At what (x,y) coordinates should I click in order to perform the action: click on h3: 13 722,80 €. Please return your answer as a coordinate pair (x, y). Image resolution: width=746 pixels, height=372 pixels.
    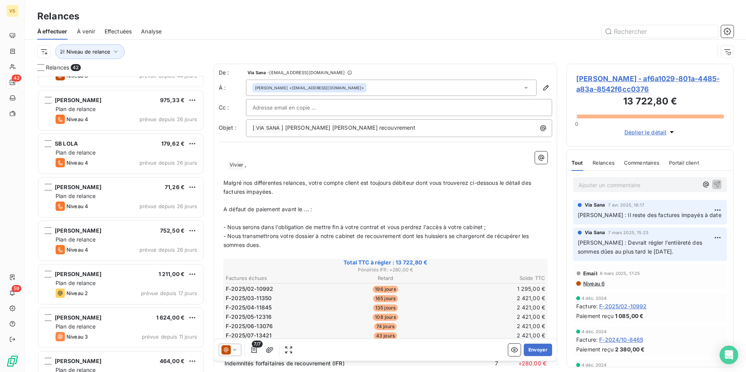
    Looking at the image, I should click on (650, 102).